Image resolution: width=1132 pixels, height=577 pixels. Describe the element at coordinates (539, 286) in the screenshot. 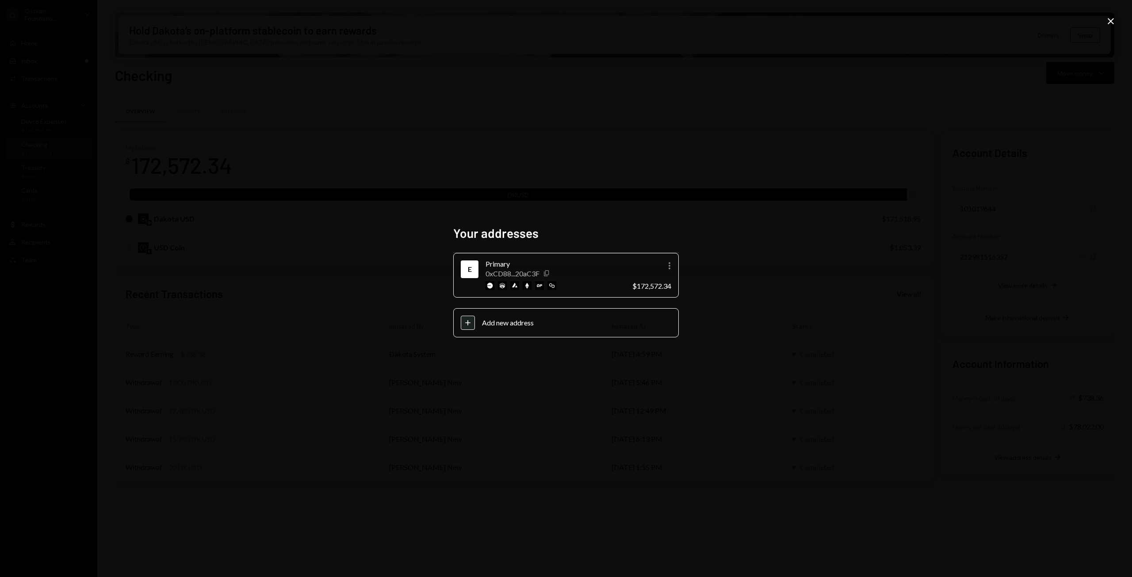

I see `img: optimism-mainnet` at that location.